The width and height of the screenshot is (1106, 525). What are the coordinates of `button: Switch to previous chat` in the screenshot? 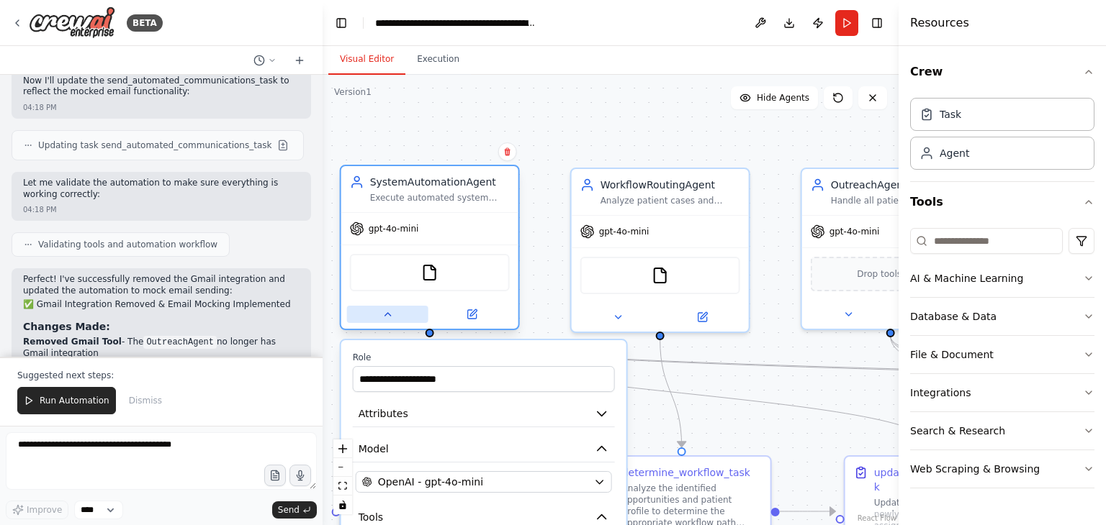 It's located at (265, 60).